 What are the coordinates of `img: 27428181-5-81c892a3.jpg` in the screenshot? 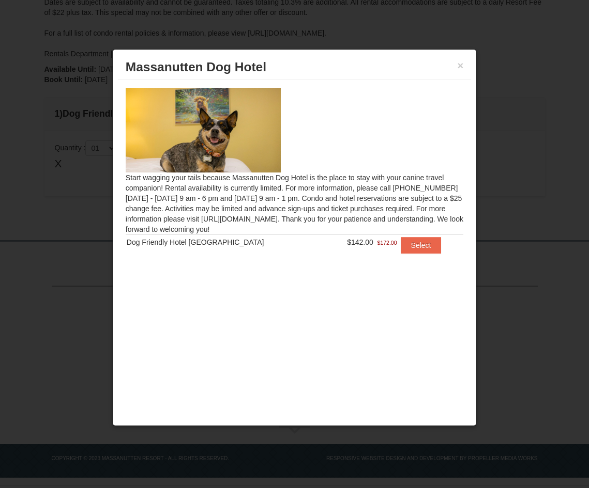 It's located at (203, 130).